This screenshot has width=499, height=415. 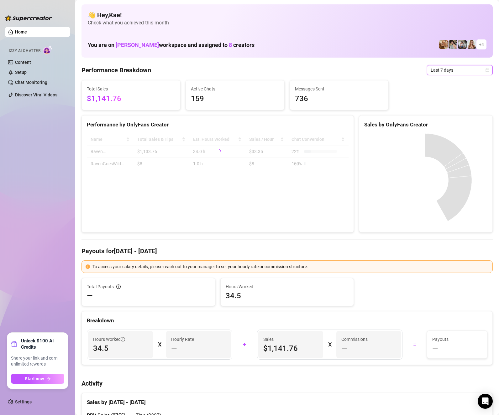 I want to click on a: Setup, so click(x=21, y=72).